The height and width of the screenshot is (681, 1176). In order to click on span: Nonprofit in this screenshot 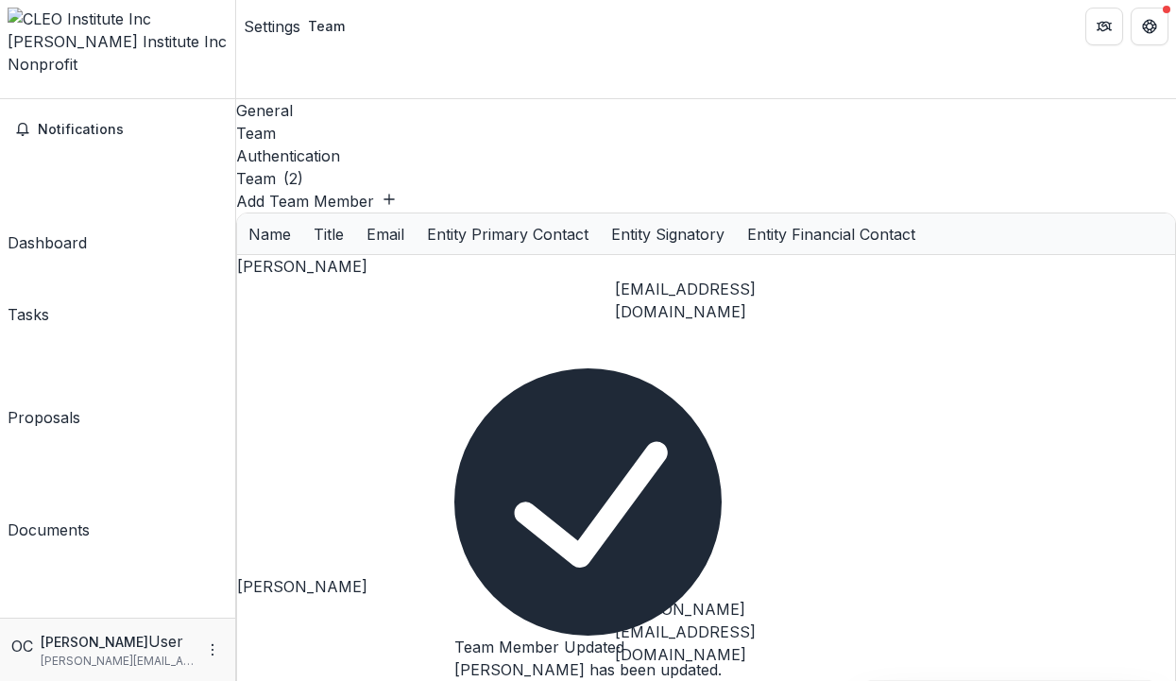, I will do `click(43, 64)`.